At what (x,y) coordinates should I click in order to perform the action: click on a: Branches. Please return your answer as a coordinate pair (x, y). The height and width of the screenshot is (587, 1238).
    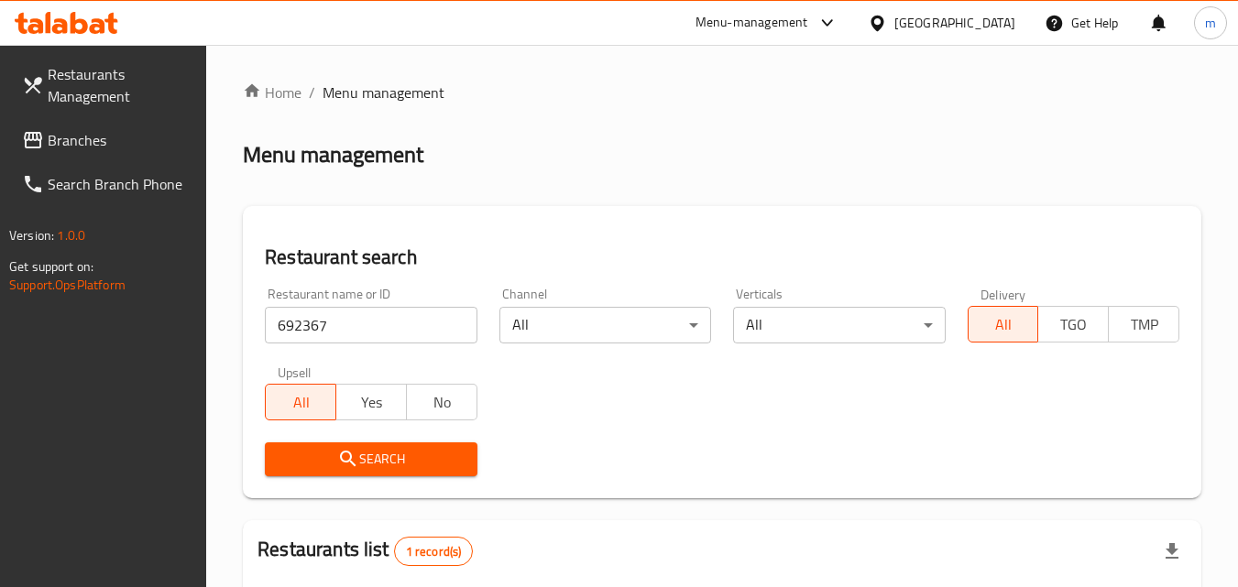
    Looking at the image, I should click on (107, 140).